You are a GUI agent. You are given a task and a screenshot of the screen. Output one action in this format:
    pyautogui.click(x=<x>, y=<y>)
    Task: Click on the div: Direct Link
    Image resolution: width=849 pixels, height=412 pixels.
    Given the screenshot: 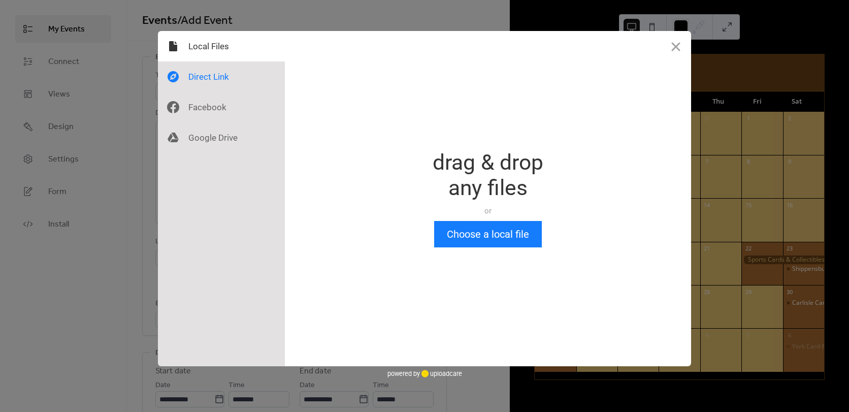 What is the action you would take?
    pyautogui.click(x=221, y=77)
    